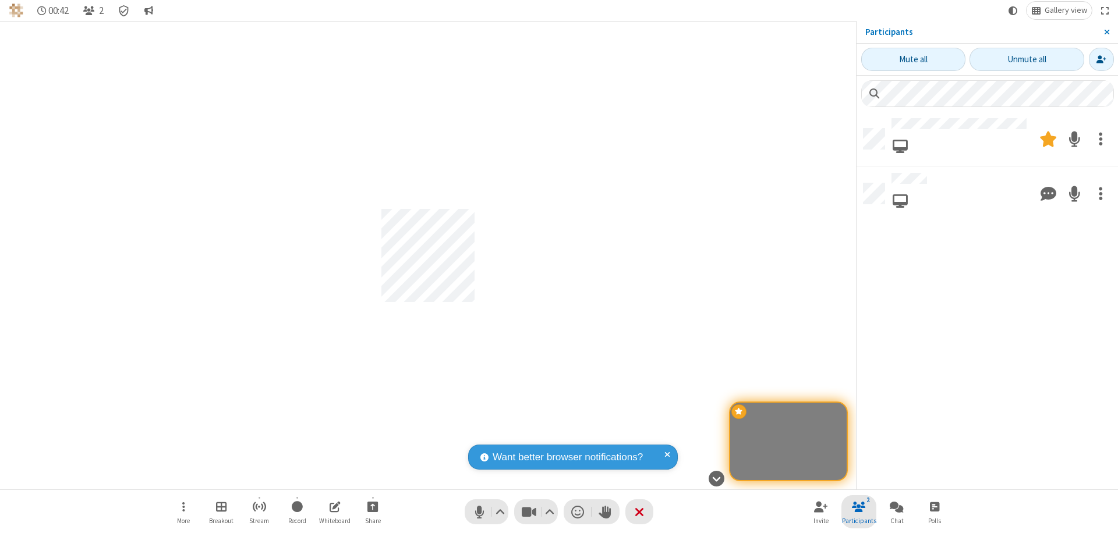  What do you see at coordinates (935, 521) in the screenshot?
I see `span: Polls` at bounding box center [935, 521].